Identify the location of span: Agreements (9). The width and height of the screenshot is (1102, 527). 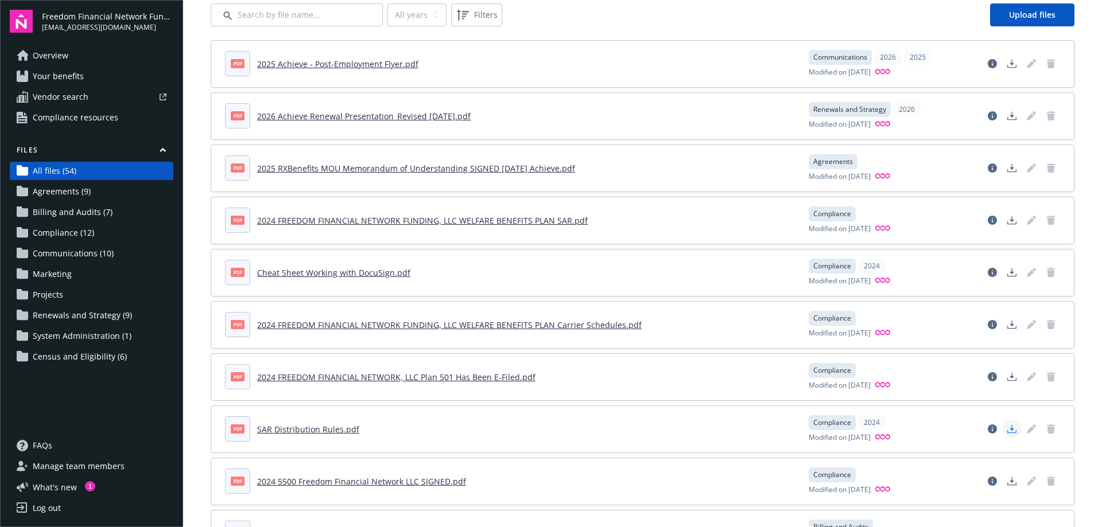
(61, 192).